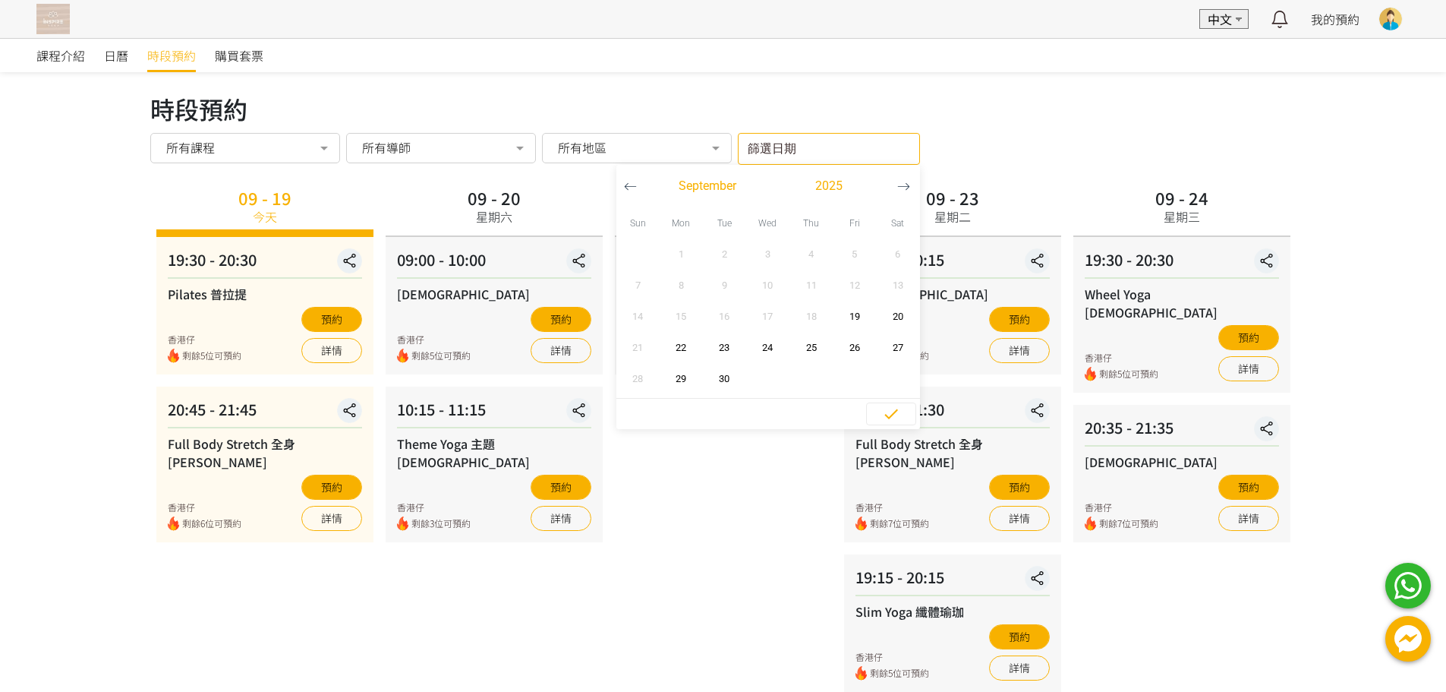 The width and height of the screenshot is (1446, 692). I want to click on span: 27, so click(897, 348).